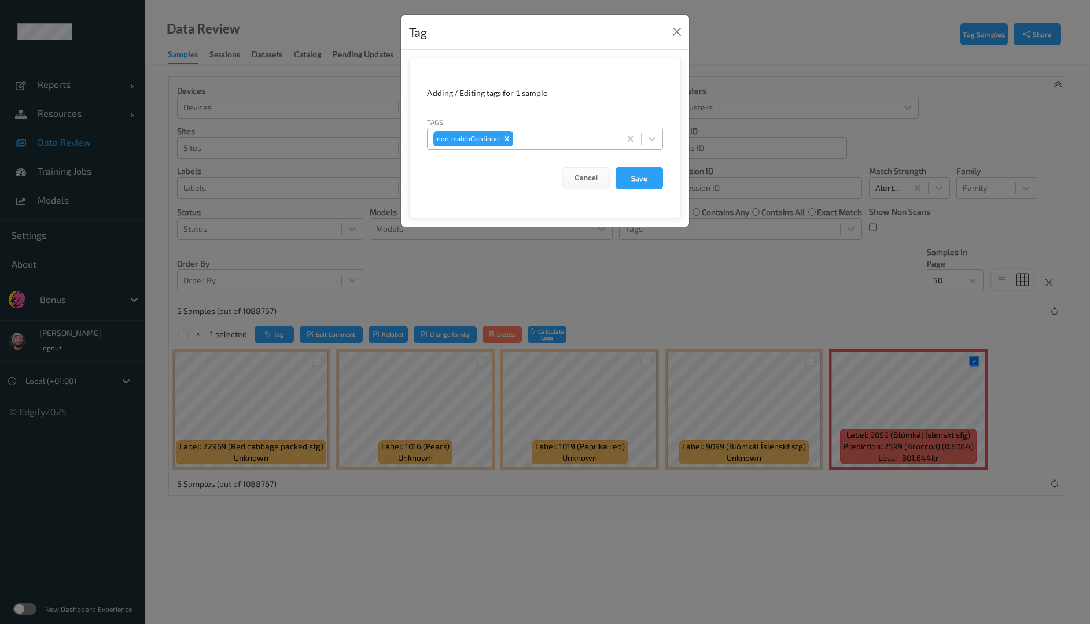  What do you see at coordinates (640, 178) in the screenshot?
I see `button: Save` at bounding box center [640, 178].